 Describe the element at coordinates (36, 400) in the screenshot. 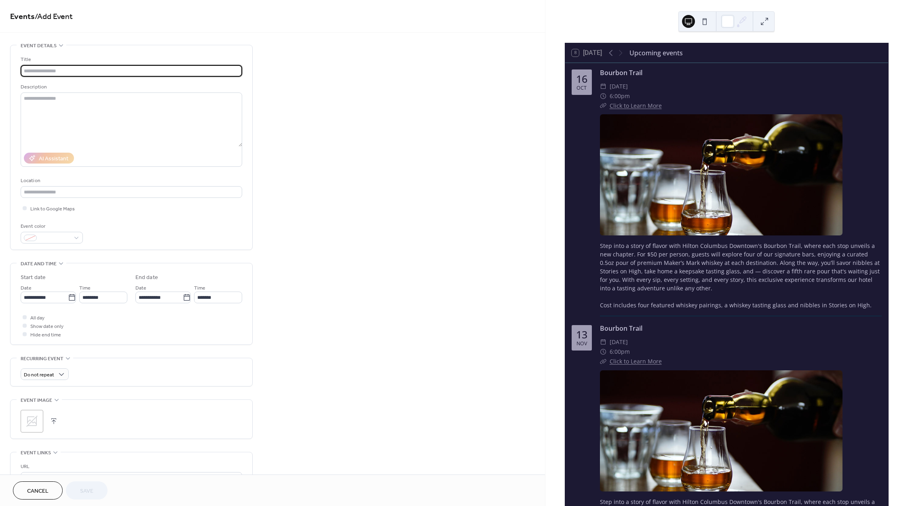

I see `span: Event image` at that location.